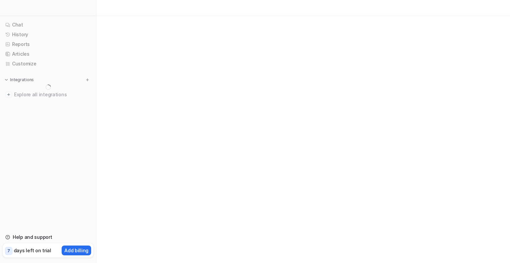 The height and width of the screenshot is (263, 510). Describe the element at coordinates (48, 44) in the screenshot. I see `a: Reports` at that location.